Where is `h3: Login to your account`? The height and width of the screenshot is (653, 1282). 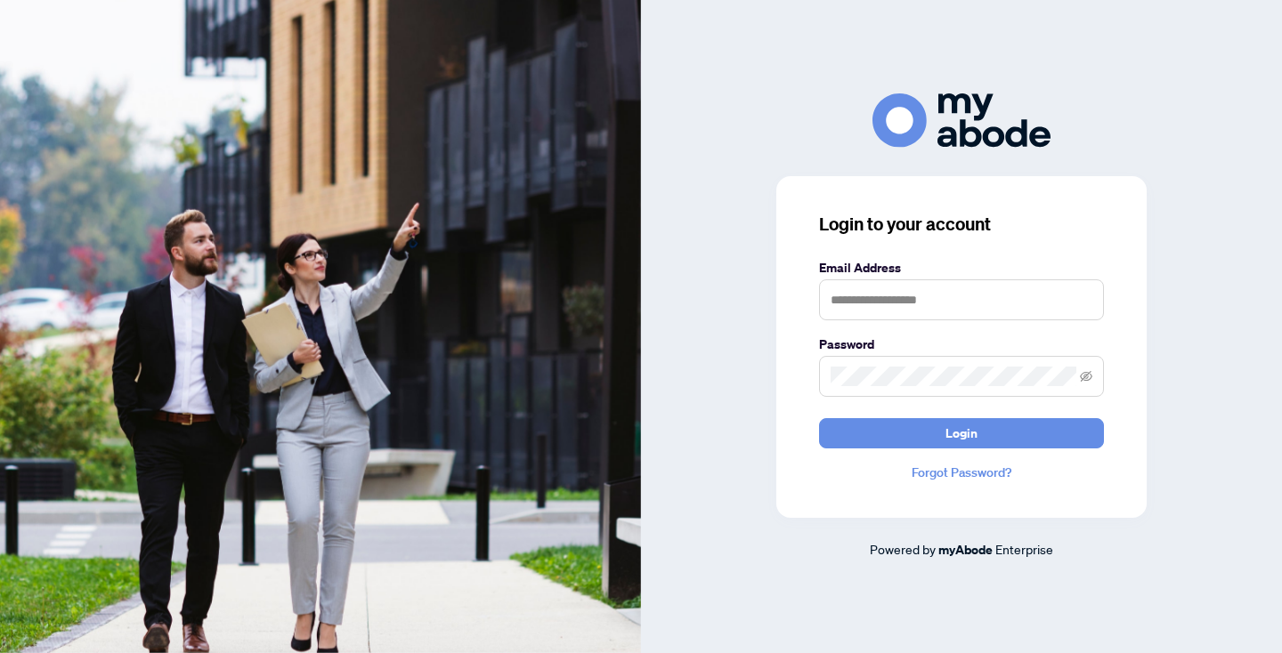 h3: Login to your account is located at coordinates (961, 224).